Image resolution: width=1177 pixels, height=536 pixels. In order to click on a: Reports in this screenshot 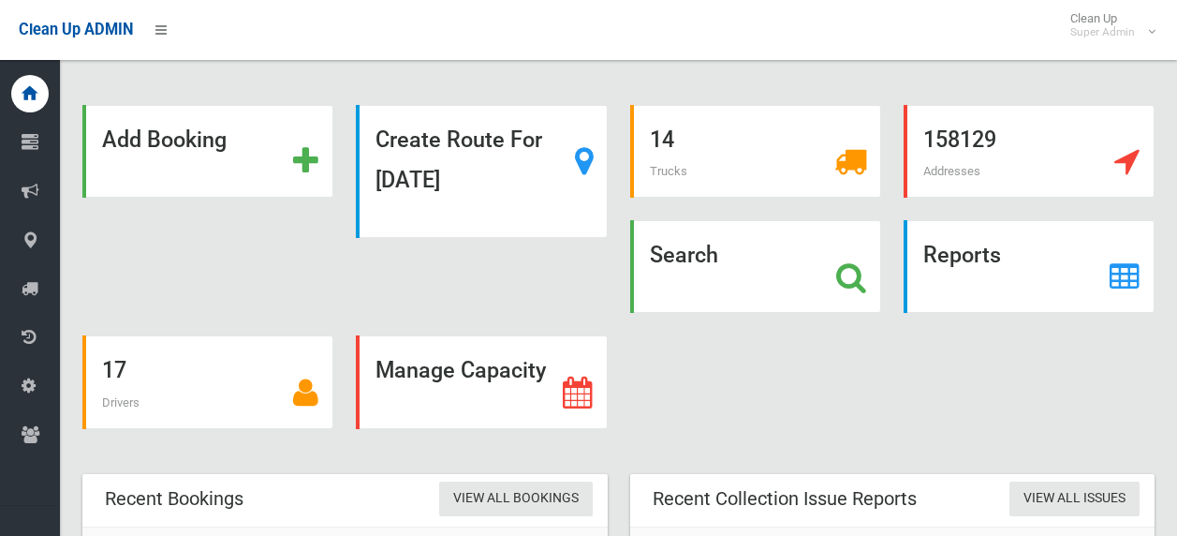, I will do `click(1029, 266)`.